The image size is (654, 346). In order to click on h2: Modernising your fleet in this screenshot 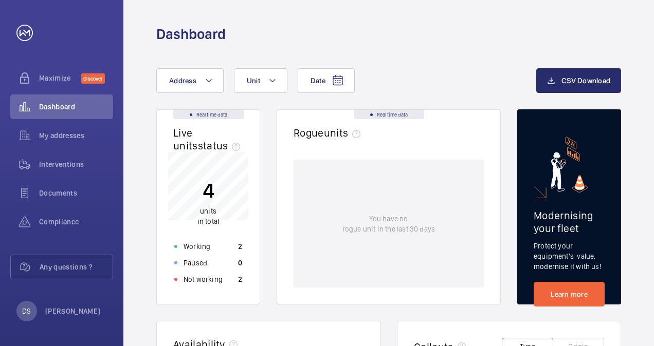, I will do `click(569, 222)`.